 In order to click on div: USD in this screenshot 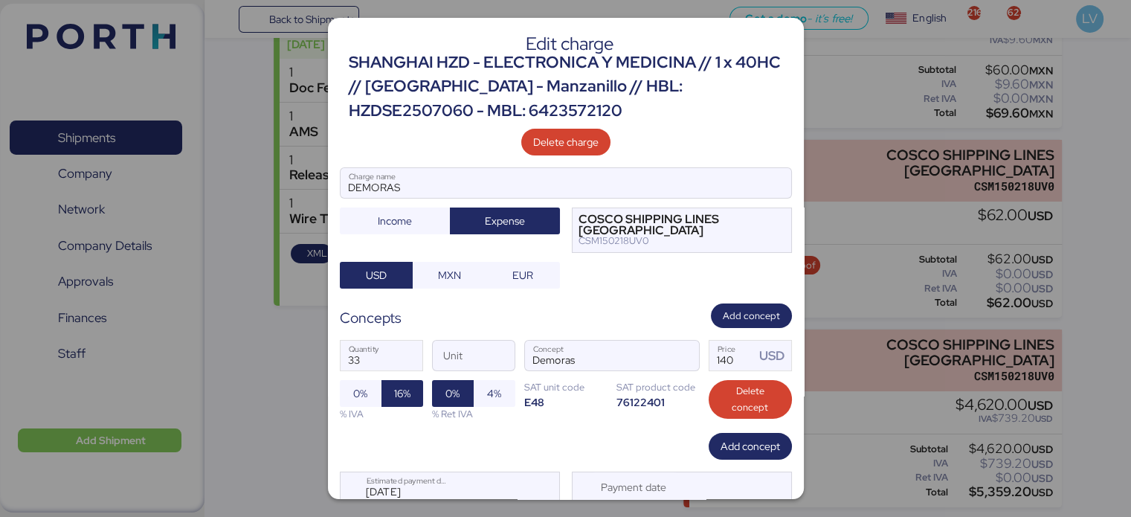, I will do `click(775, 355)`.